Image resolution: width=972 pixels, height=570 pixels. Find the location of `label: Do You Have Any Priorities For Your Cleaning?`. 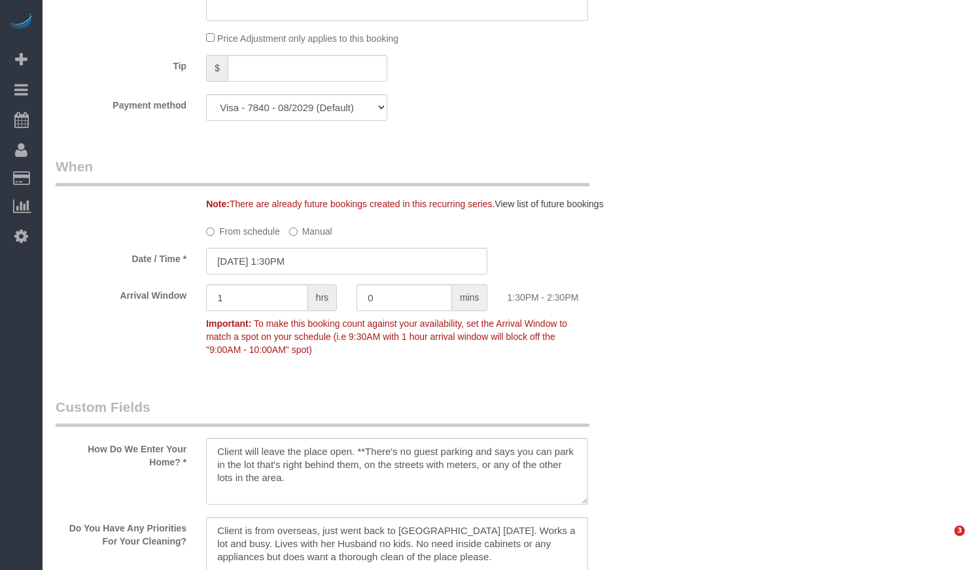

label: Do You Have Any Priorities For Your Cleaning? is located at coordinates (121, 532).